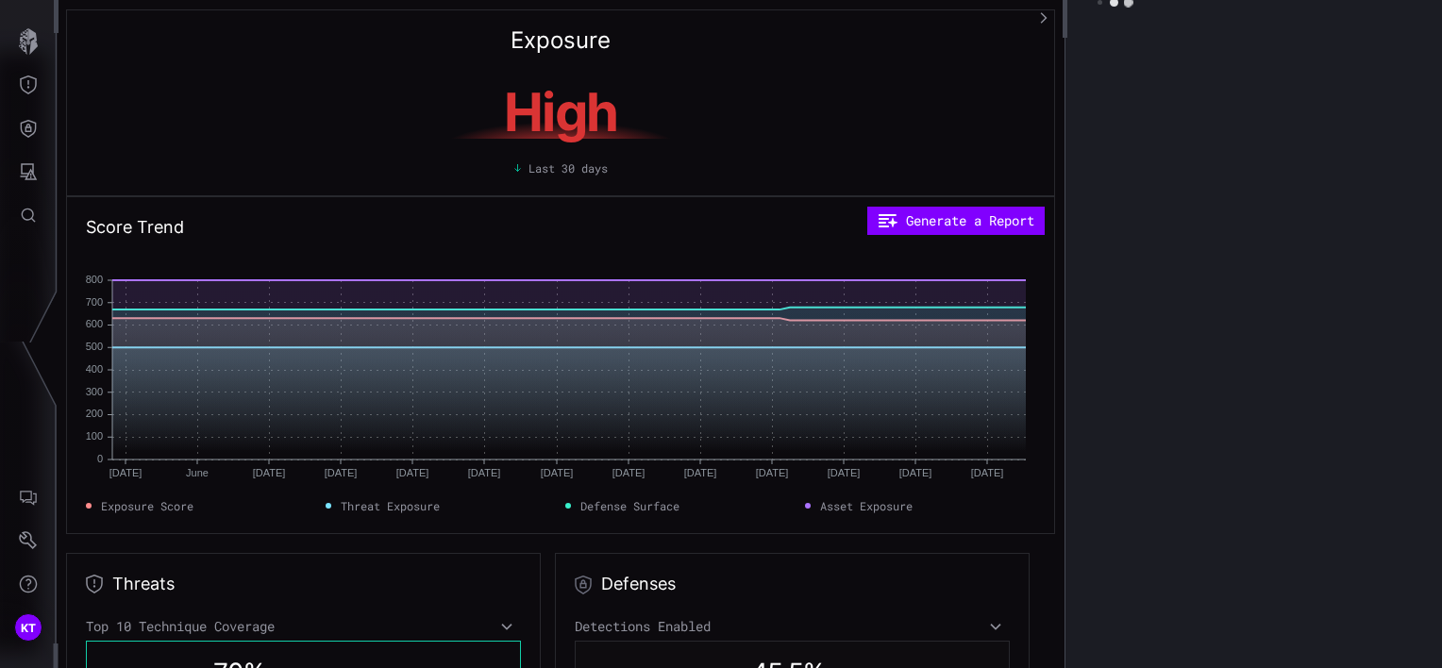  Describe the element at coordinates (867, 506) in the screenshot. I see `span: Asset Exposure` at that location.